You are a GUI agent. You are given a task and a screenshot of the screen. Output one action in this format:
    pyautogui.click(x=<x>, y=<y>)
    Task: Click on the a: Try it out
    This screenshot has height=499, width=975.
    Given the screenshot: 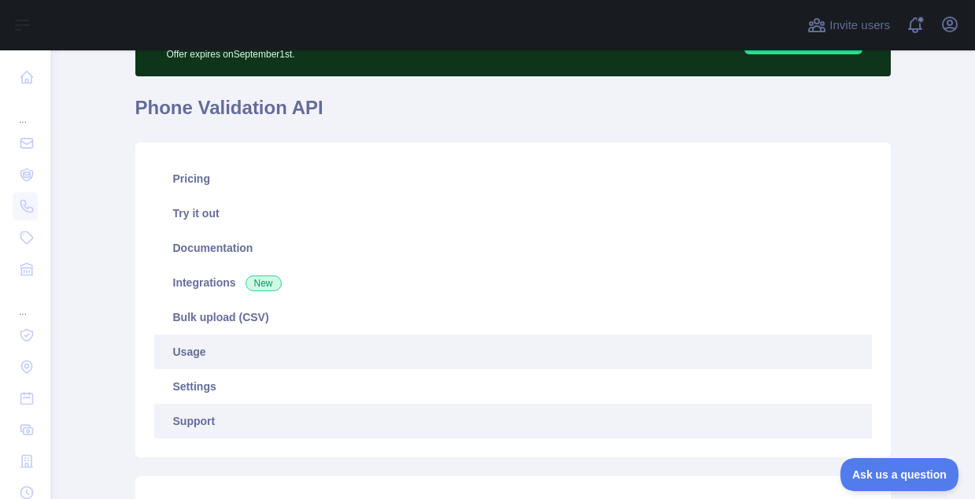 What is the action you would take?
    pyautogui.click(x=513, y=213)
    